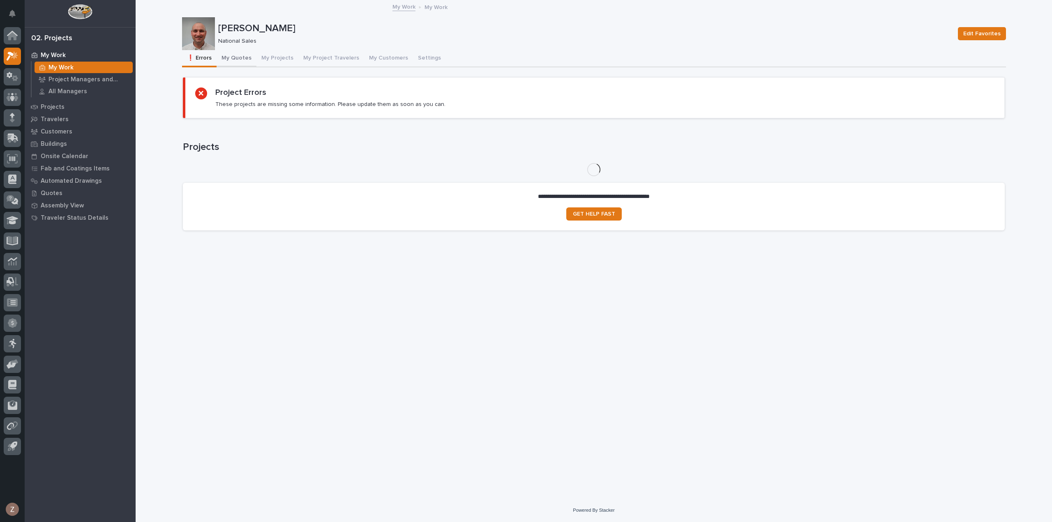  Describe the element at coordinates (236, 59) in the screenshot. I see `button: My Quotes` at that location.